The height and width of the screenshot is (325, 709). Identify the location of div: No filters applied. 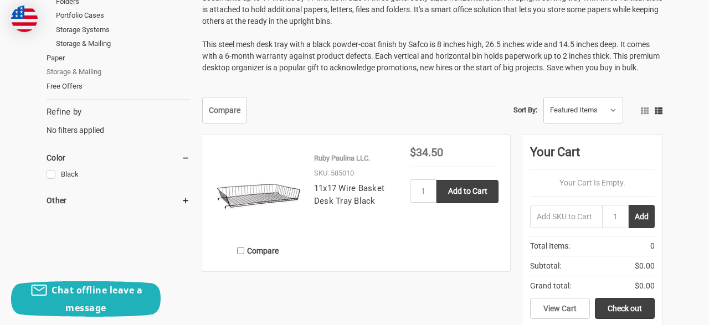
(118, 121).